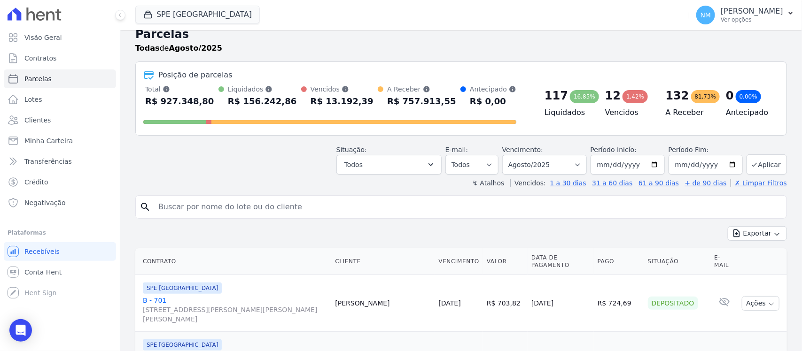 Image resolution: width=802 pixels, height=351 pixels. What do you see at coordinates (752, 20) in the screenshot?
I see `p: Ver opções` at bounding box center [752, 20].